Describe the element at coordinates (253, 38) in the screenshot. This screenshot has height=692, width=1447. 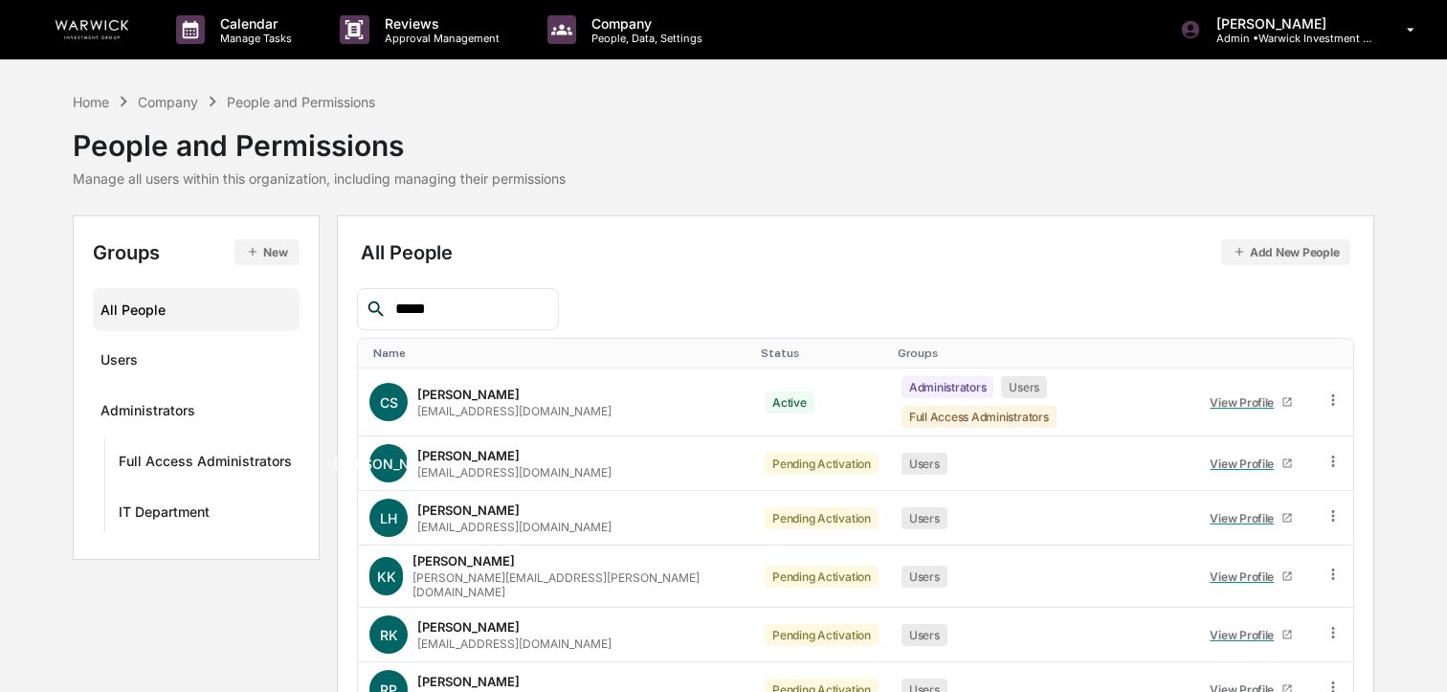
I see `p: Manage Tasks` at that location.